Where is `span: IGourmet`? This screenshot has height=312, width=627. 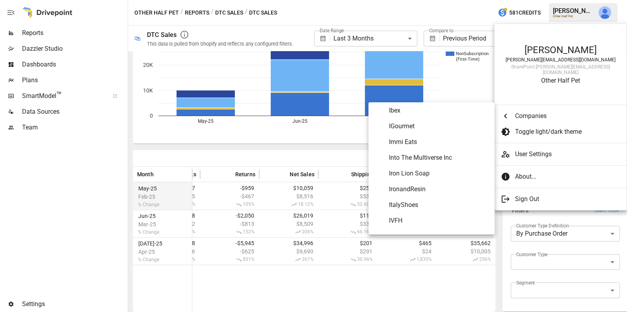
span: IGourmet is located at coordinates (439, 126).